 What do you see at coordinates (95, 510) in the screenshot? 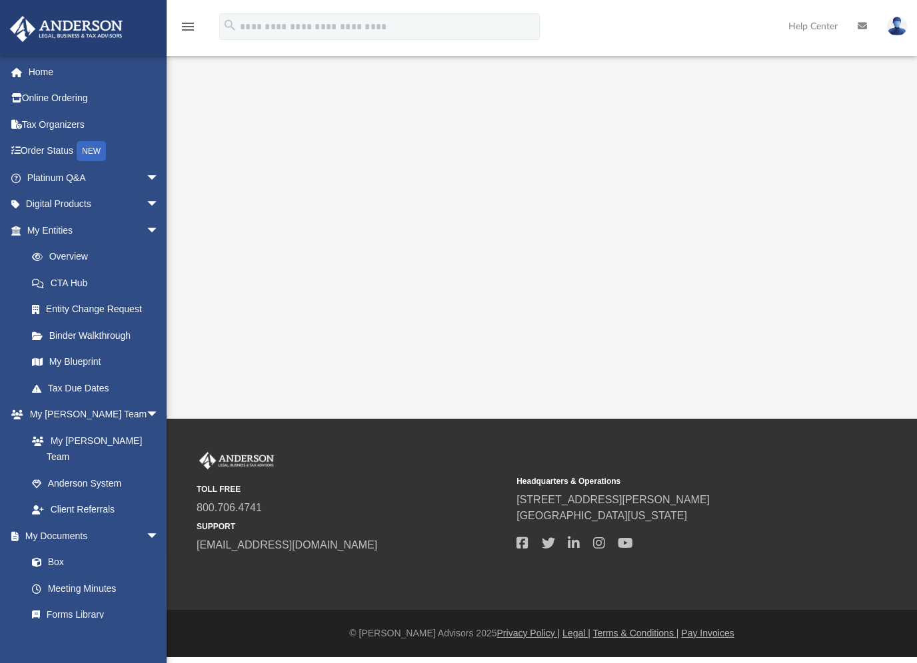
I see `a: Client Referrals` at bounding box center [95, 510].